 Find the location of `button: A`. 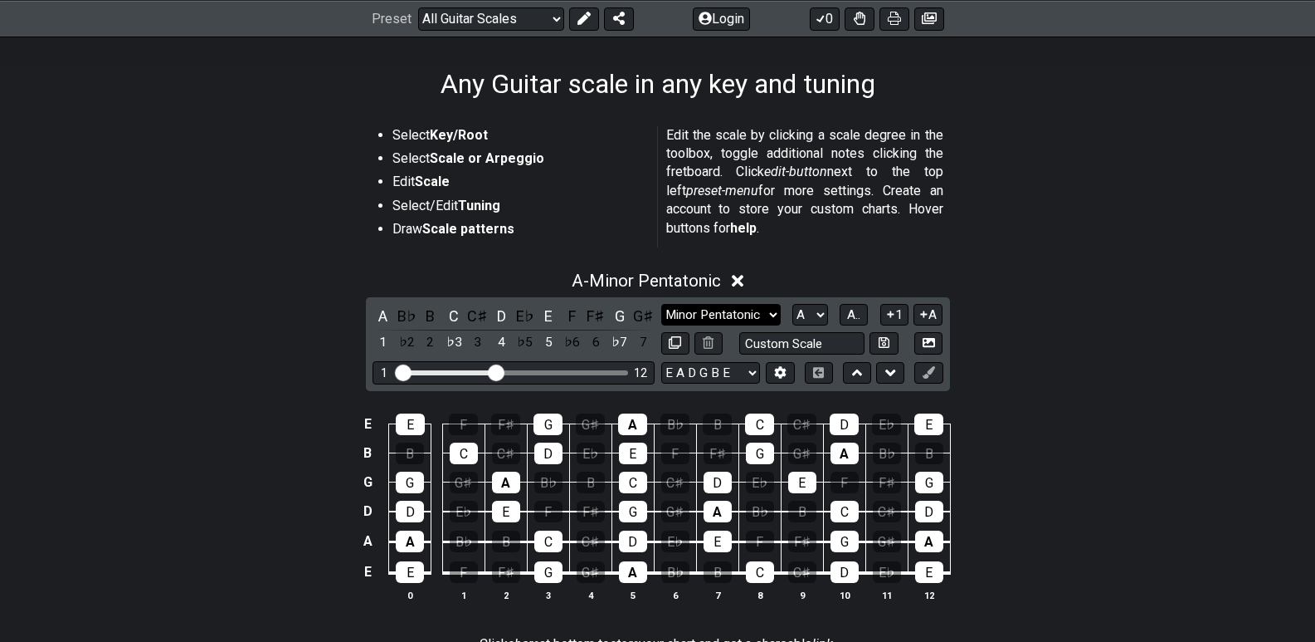

button: A is located at coordinates (928, 315).